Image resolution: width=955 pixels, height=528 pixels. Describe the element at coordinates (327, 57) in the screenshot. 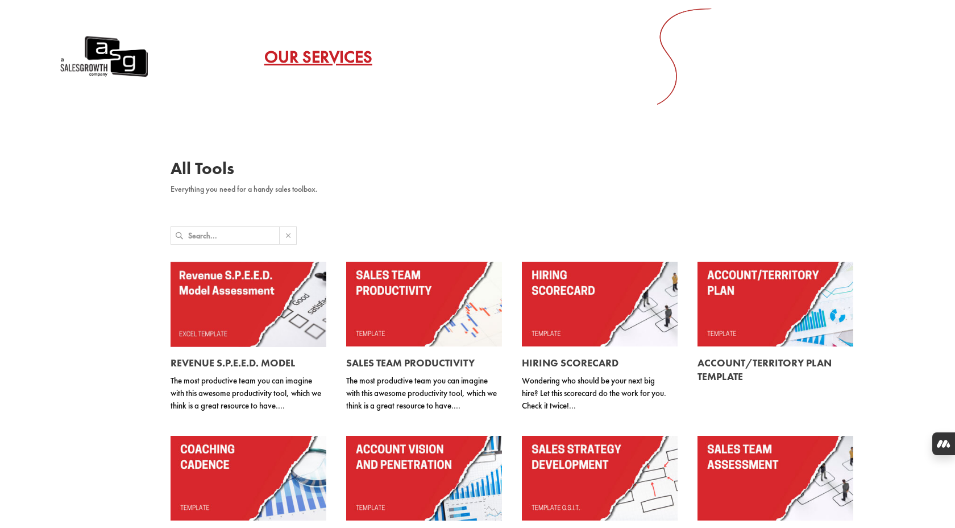

I see `a: Our Services` at that location.